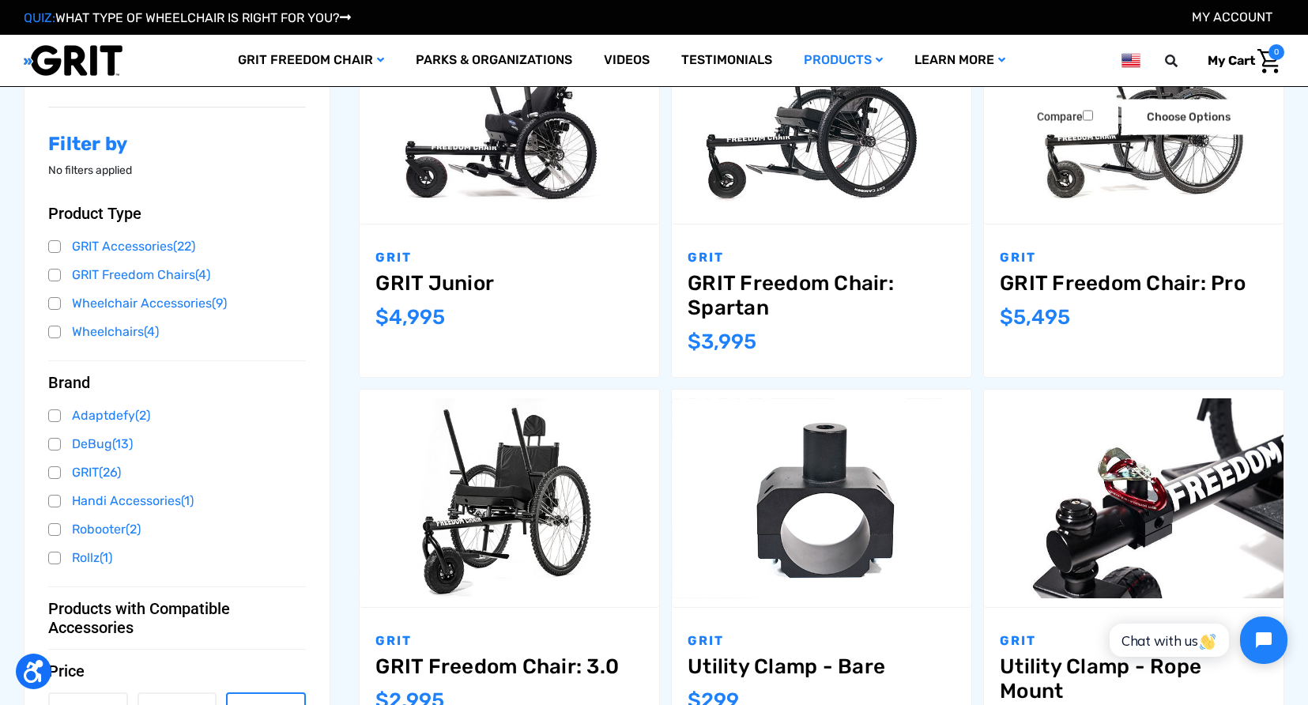  Describe the element at coordinates (177, 473) in the screenshot. I see `a: GRIT(26)` at that location.